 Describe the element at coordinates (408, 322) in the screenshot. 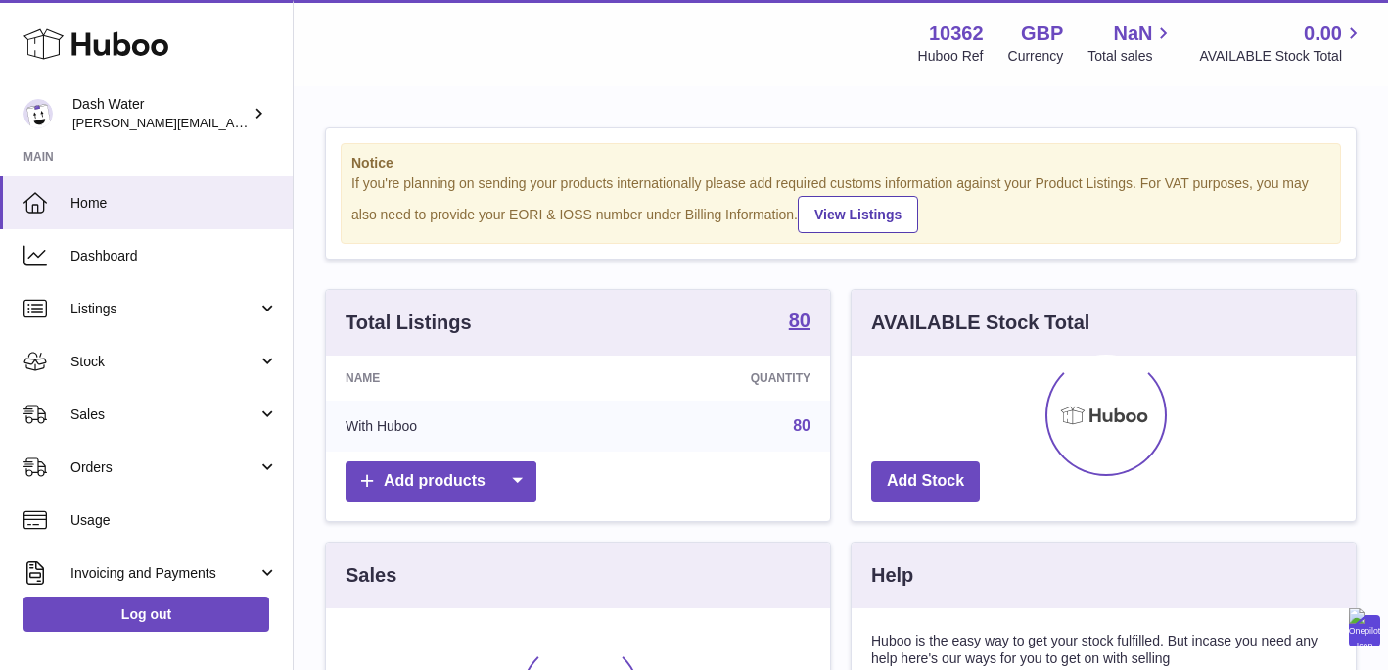

I see `h3: Total Listings` at that location.